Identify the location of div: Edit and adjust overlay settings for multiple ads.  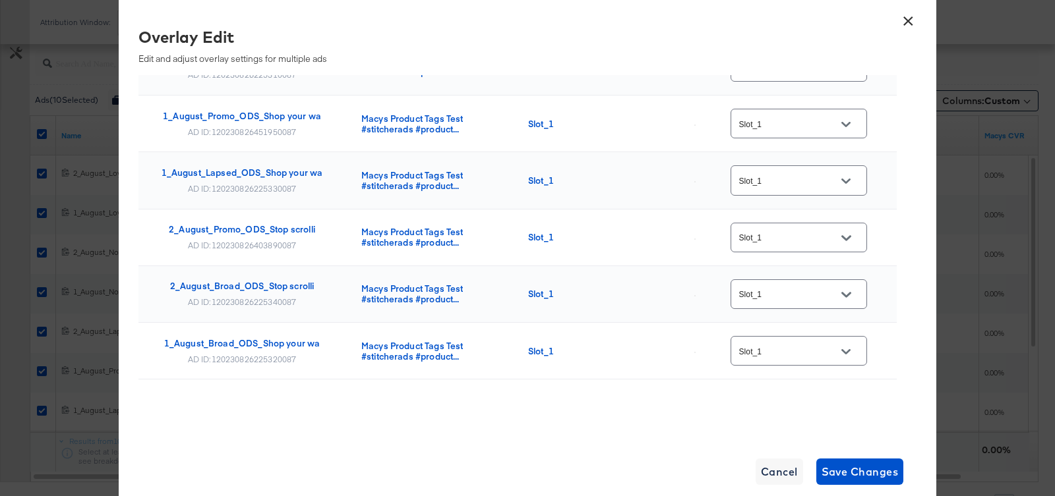
(512, 45).